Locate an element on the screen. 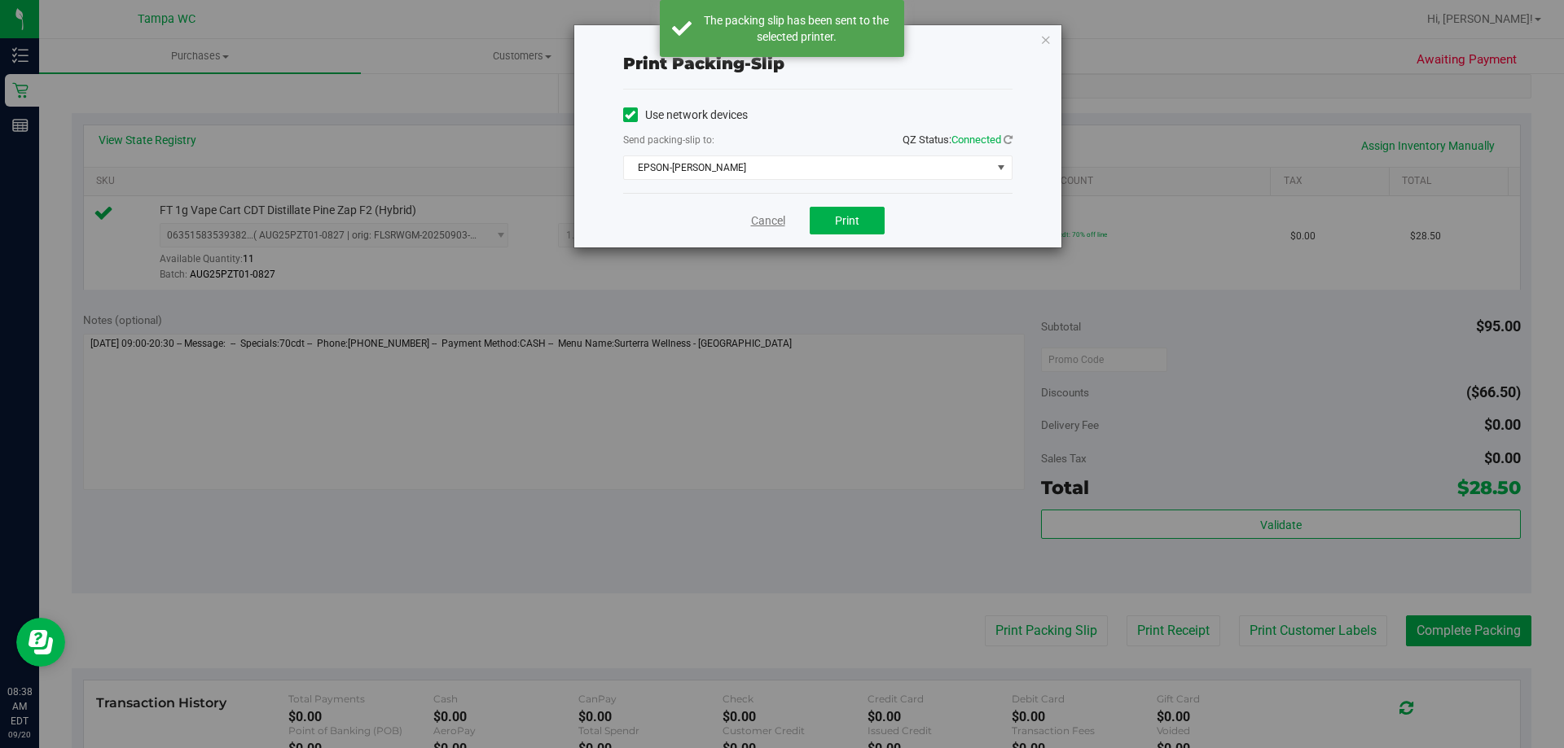  span: QZ Status: is located at coordinates (957, 139).